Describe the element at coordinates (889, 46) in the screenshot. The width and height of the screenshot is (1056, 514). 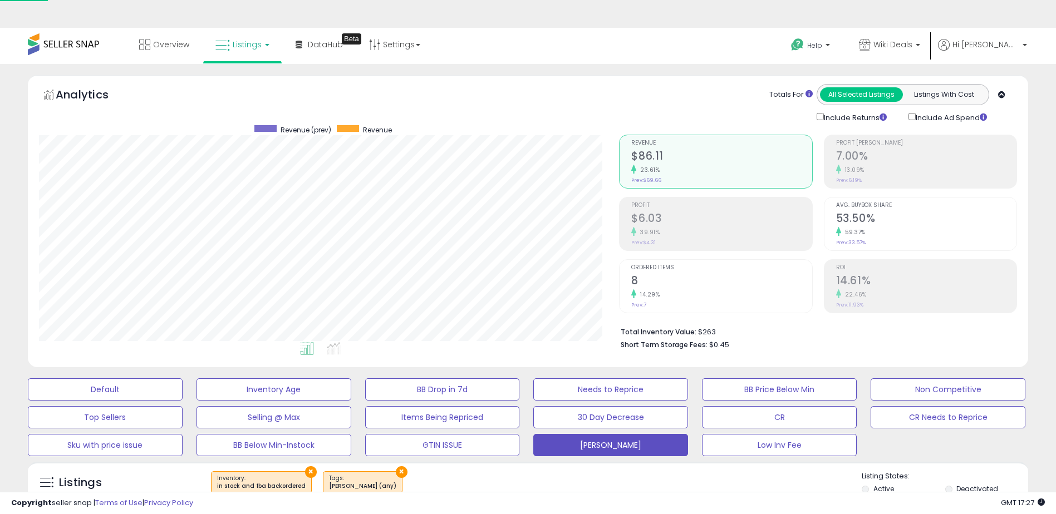
I see `a: Wiki Deals` at that location.